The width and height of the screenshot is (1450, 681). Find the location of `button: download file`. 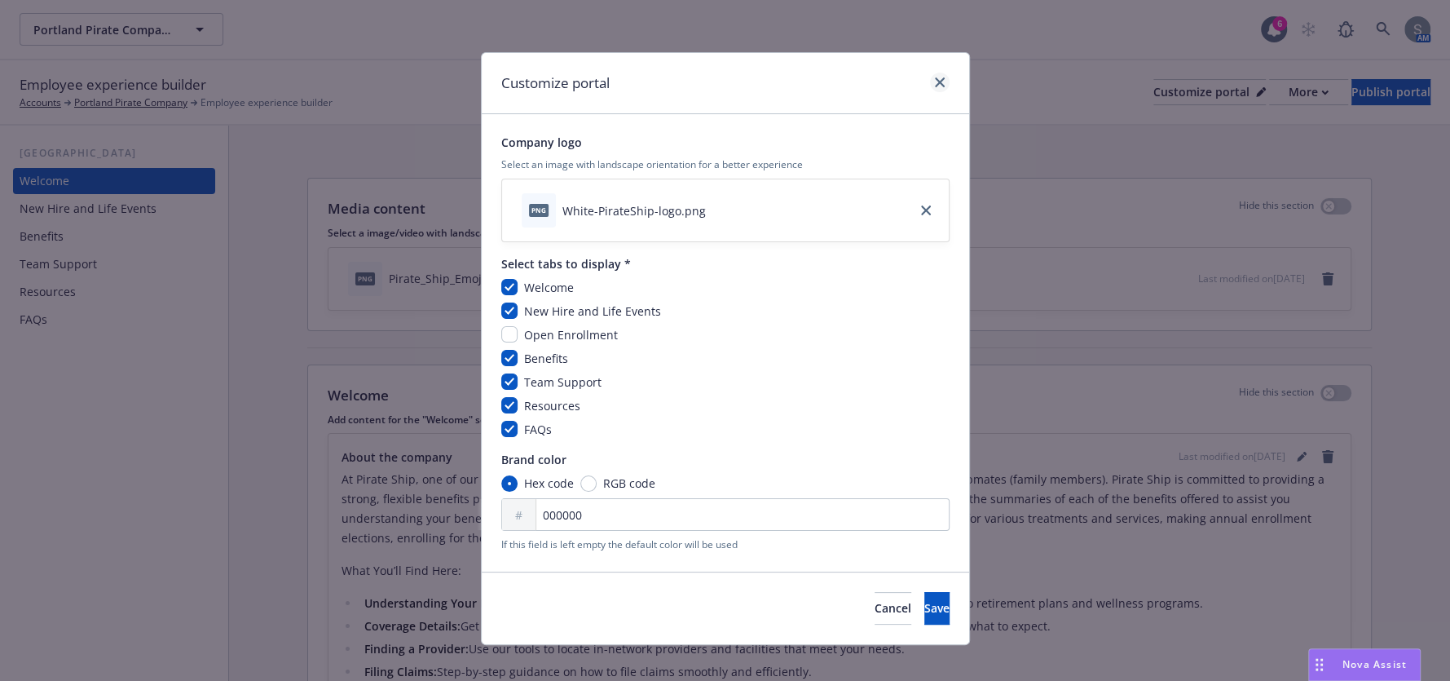

button: download file is located at coordinates (719, 210).